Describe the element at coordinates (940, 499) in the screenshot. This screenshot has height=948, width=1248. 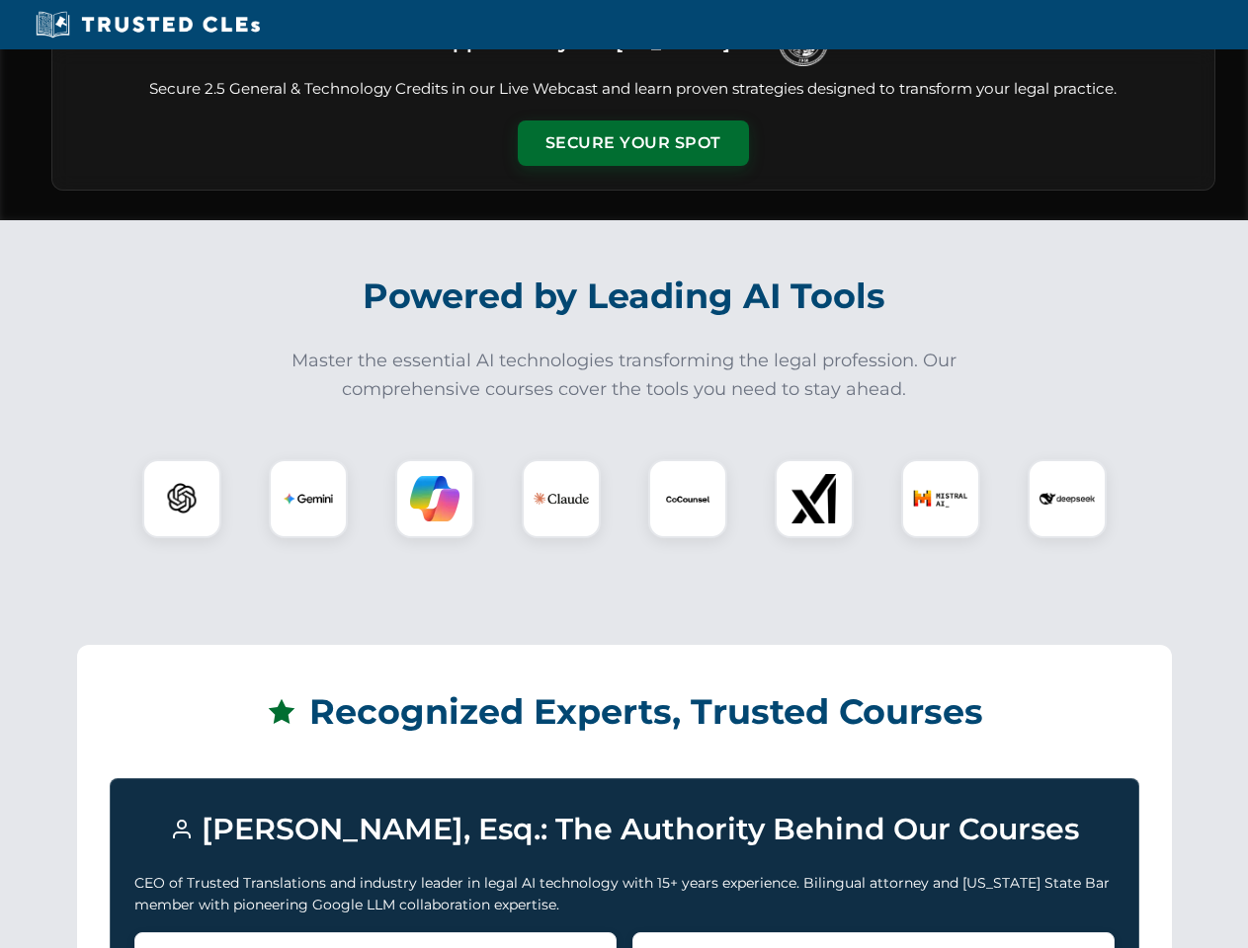
I see `img: Mistral AI Logo` at that location.